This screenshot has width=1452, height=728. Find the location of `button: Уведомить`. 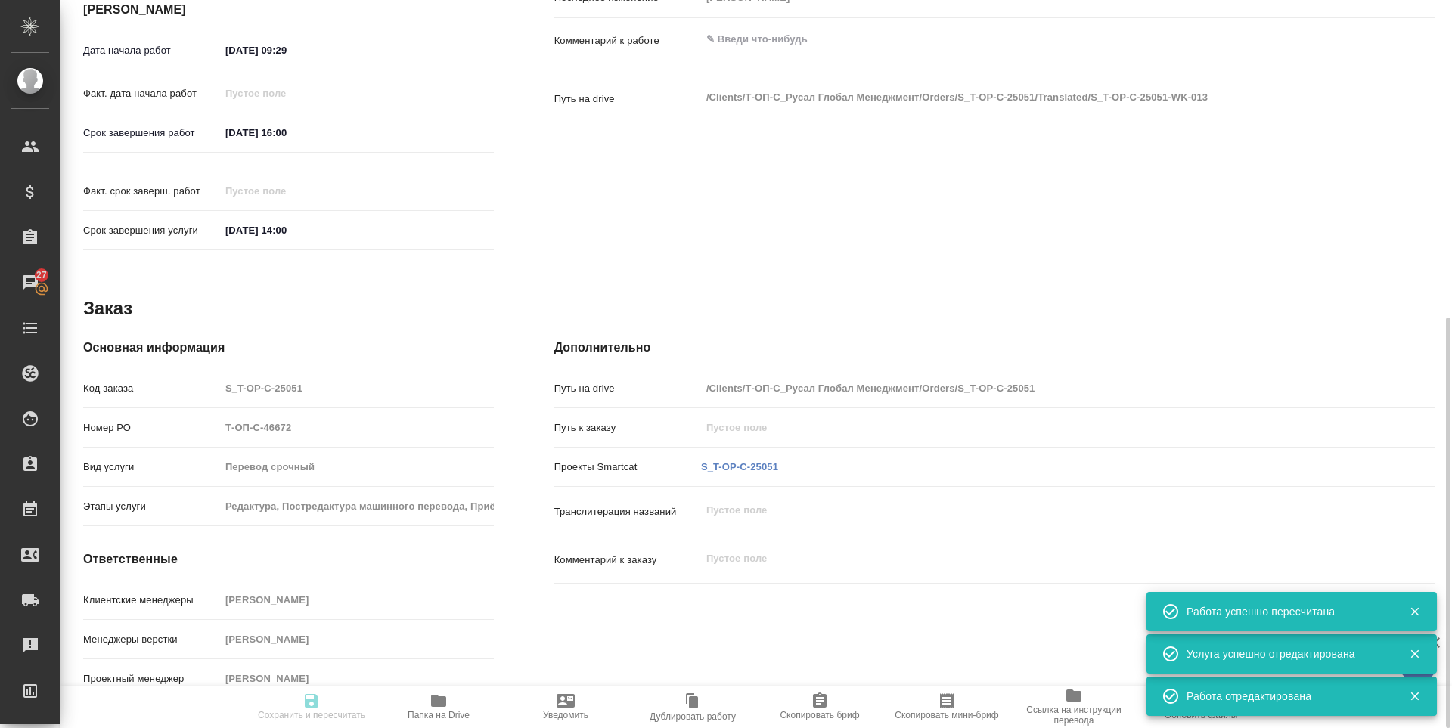

button: Уведомить is located at coordinates (566, 707).